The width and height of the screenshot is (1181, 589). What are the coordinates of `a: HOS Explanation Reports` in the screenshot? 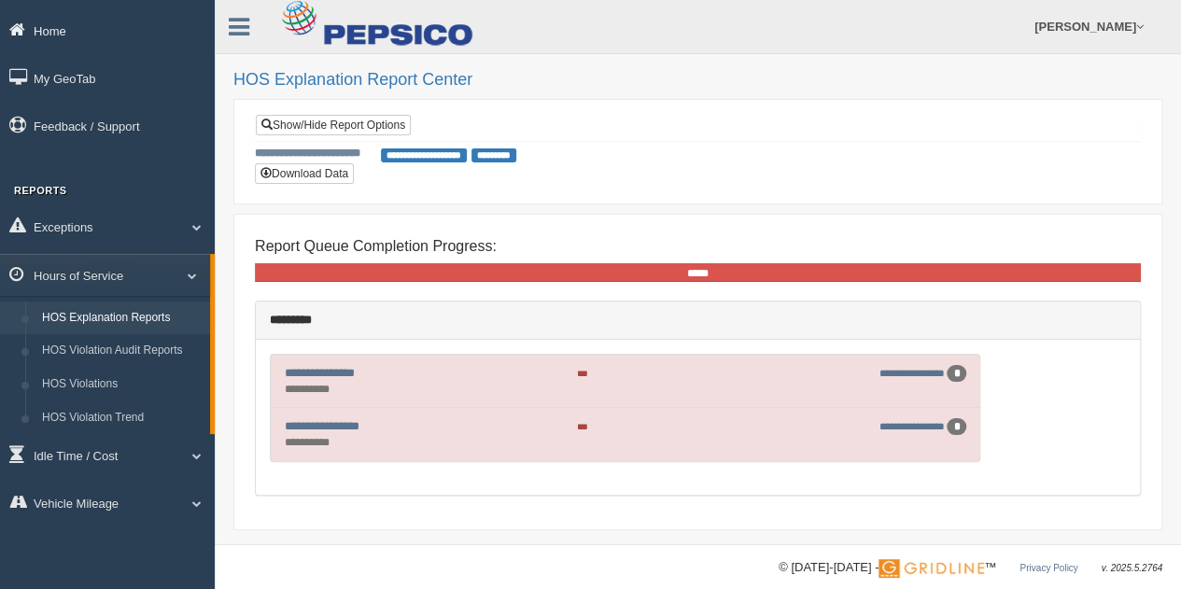 It's located at (121, 318).